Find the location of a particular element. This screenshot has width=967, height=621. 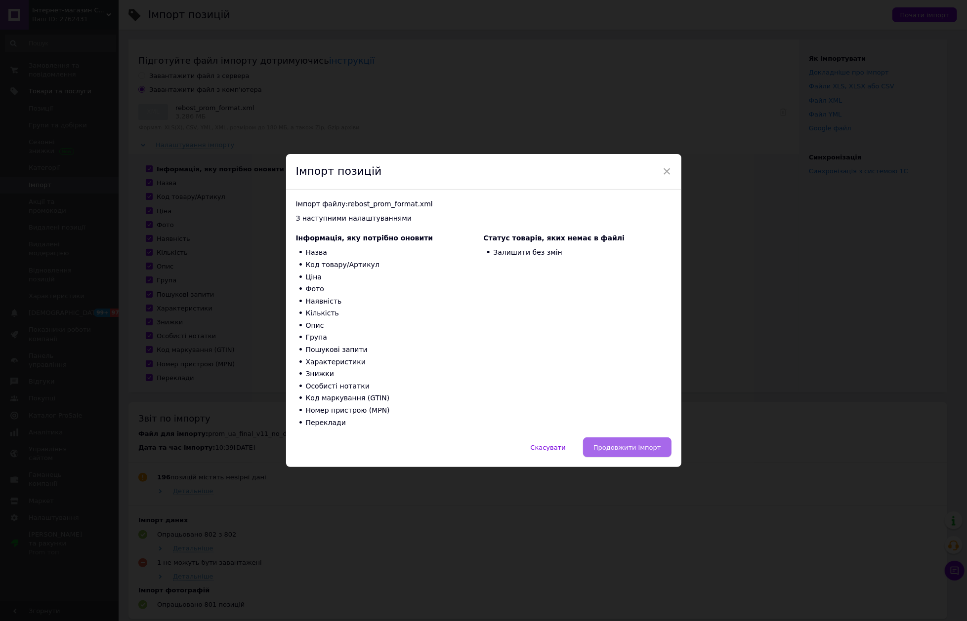

li: Номер пристрою (MPN) is located at coordinates (390, 411).